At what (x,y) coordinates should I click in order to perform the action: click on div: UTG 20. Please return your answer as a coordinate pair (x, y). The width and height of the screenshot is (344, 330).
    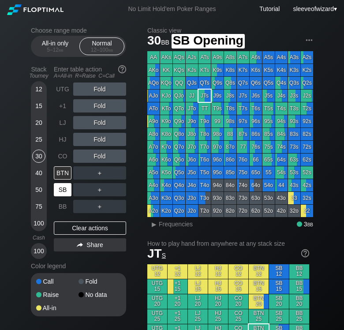
    Looking at the image, I should click on (157, 302).